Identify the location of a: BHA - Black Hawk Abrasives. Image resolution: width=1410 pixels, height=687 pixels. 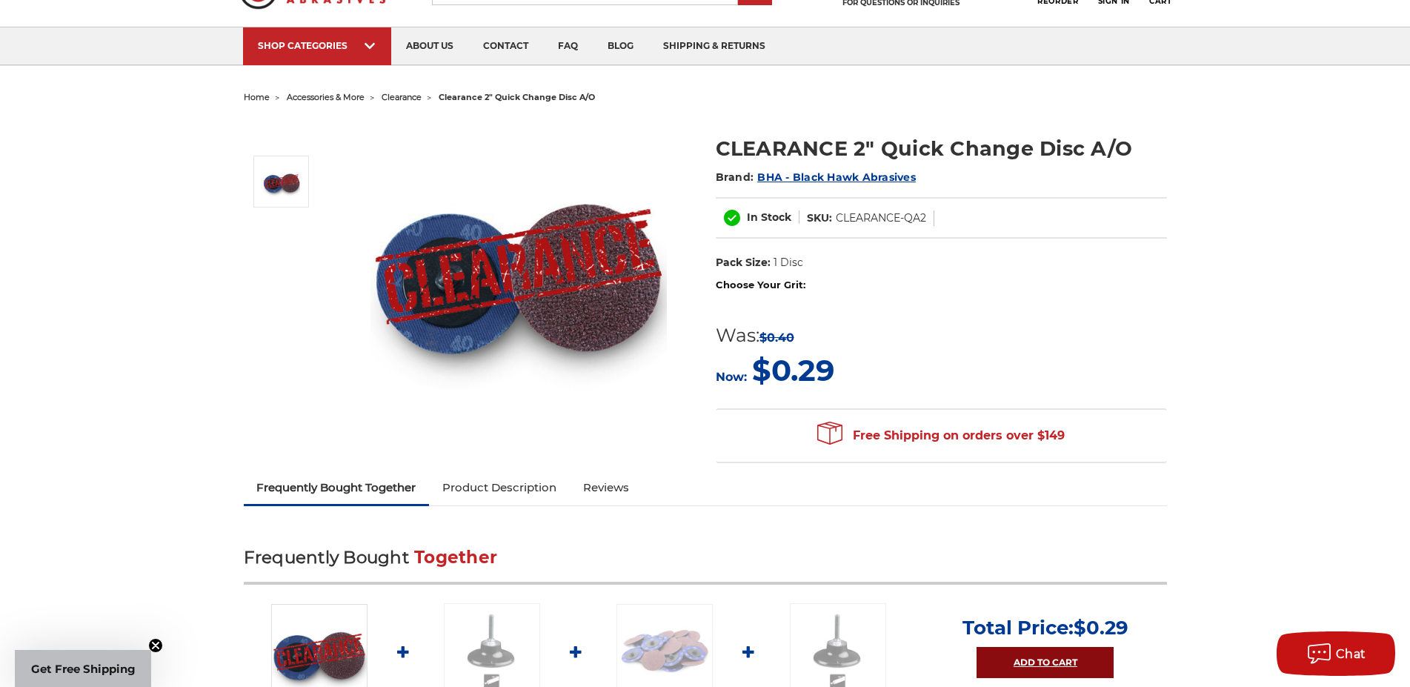
(837, 177).